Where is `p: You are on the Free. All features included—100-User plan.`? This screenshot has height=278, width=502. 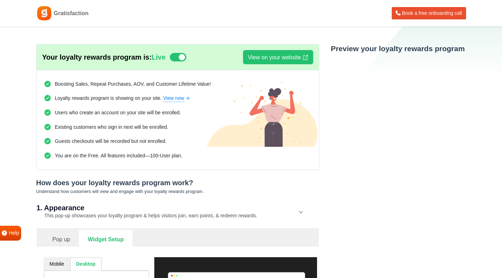 p: You are on the Free. All features included—100-User plan. is located at coordinates (118, 155).